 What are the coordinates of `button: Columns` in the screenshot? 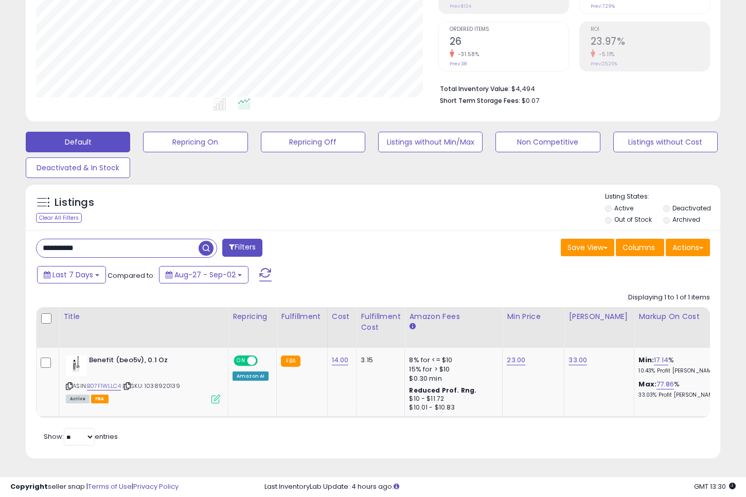 It's located at (640, 248).